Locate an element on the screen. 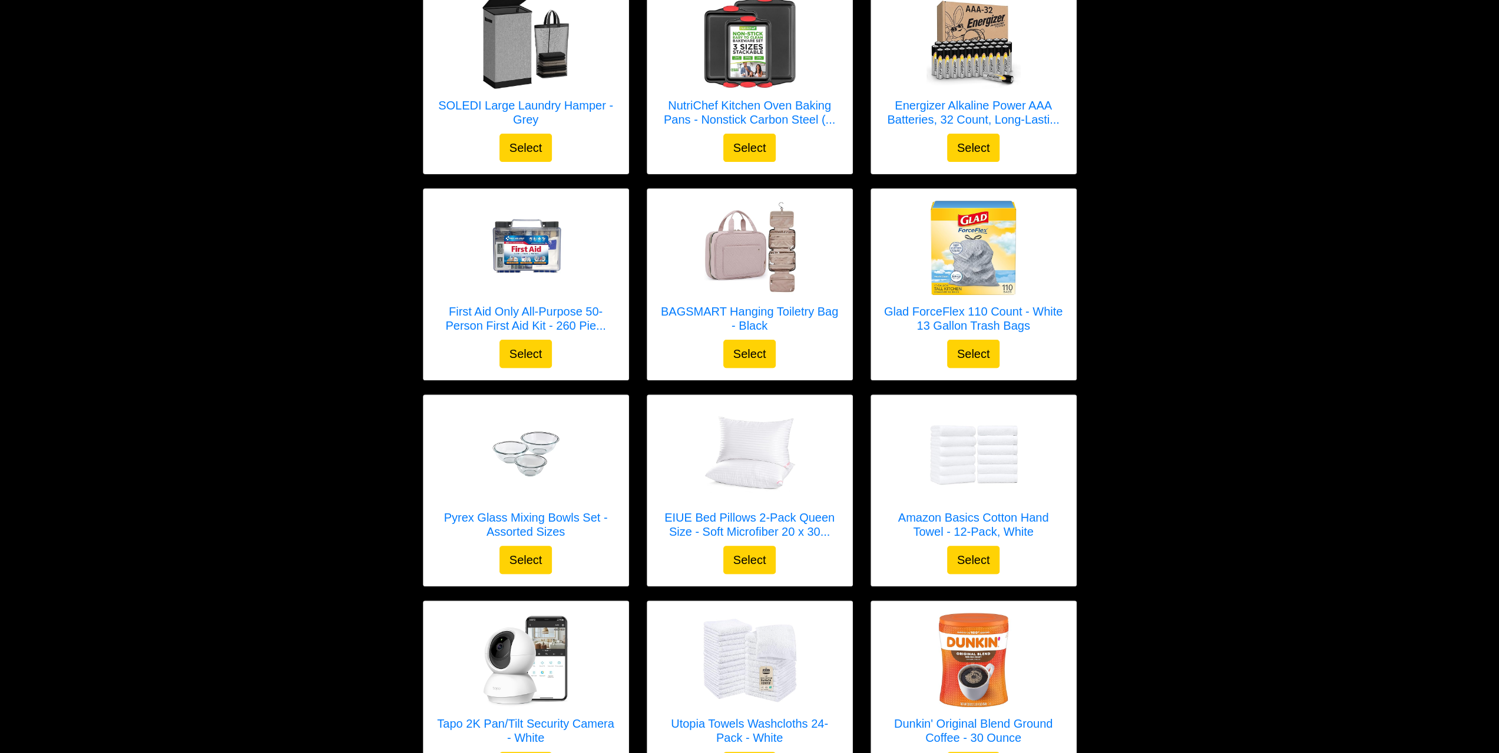 The width and height of the screenshot is (1499, 753). img: Dunkin' Original Blend Ground Coffee - 30 Ounce is located at coordinates (973, 660).